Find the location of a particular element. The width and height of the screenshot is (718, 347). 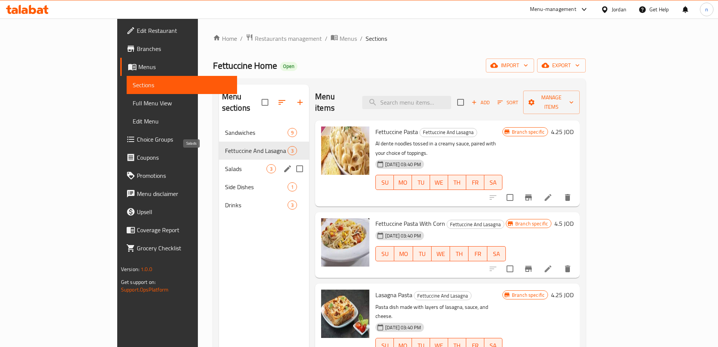

span: Version: is located at coordinates (130, 269).